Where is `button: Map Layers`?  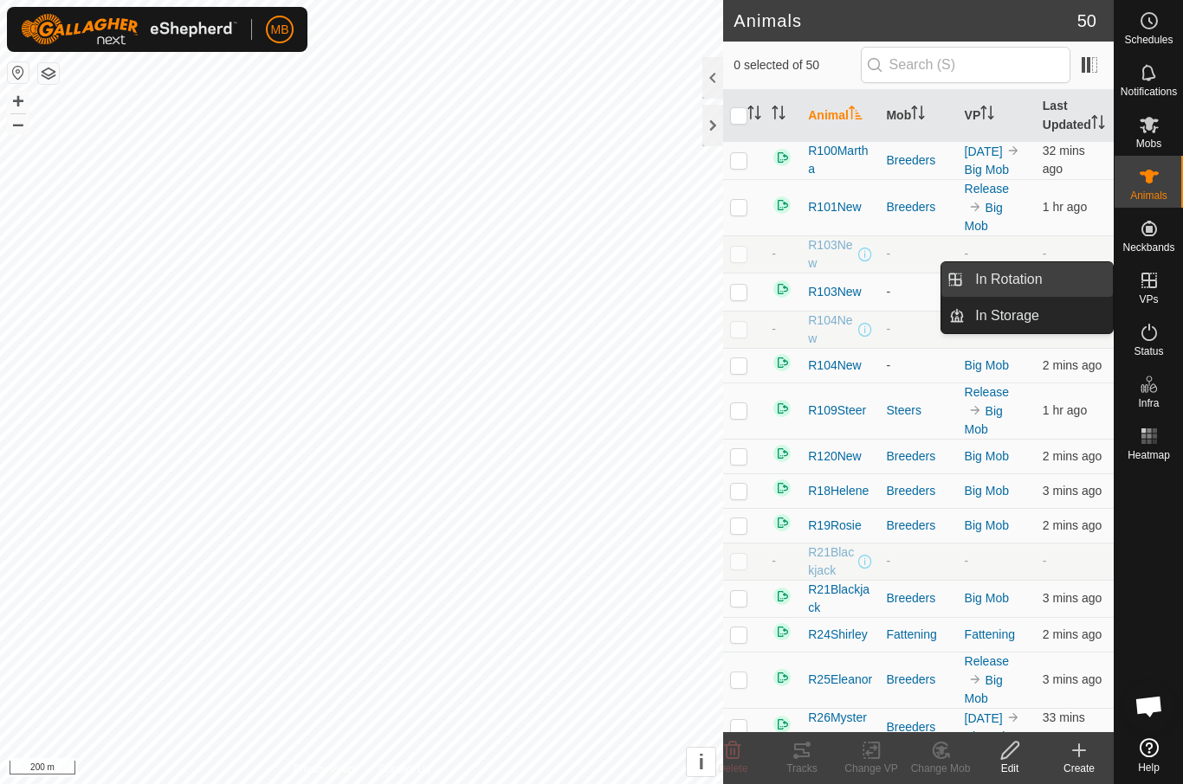
button: Map Layers is located at coordinates (48, 74).